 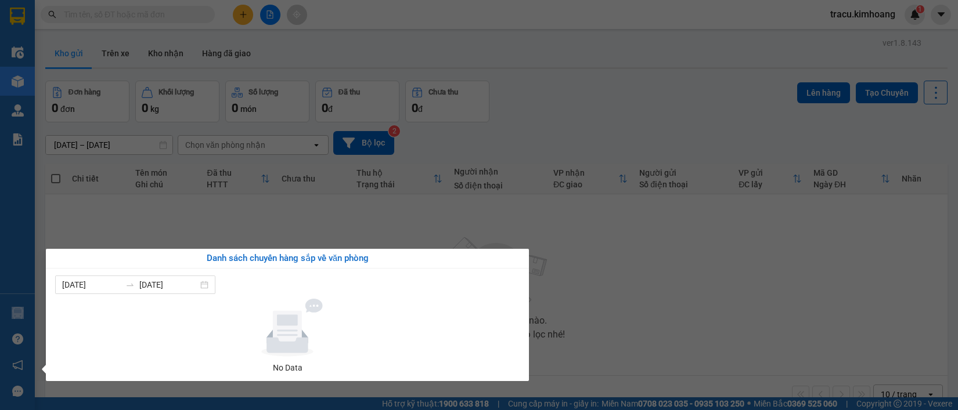 What do you see at coordinates (287, 368) in the screenshot?
I see `div: No Data` at bounding box center [287, 368].